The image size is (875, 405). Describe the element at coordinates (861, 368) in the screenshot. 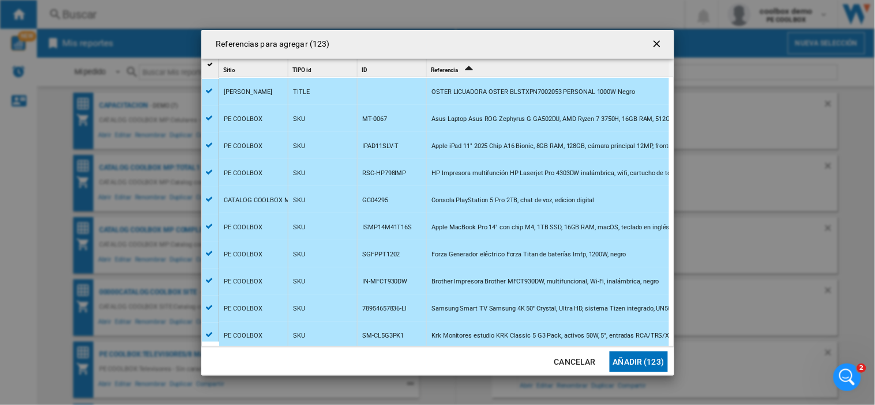

I see `span: 2` at that location.